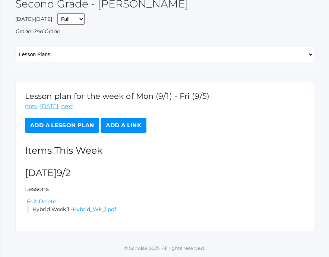  I want to click on a: Edit, so click(32, 201).